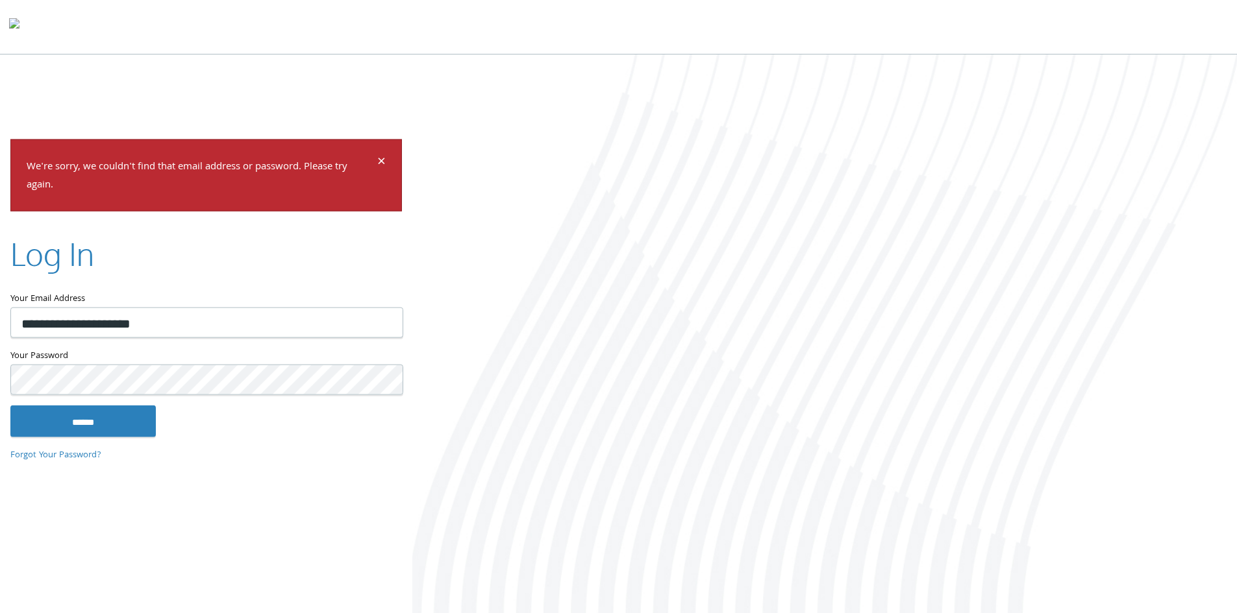 This screenshot has height=613, width=1237. Describe the element at coordinates (52, 254) in the screenshot. I see `h2: Log In` at that location.